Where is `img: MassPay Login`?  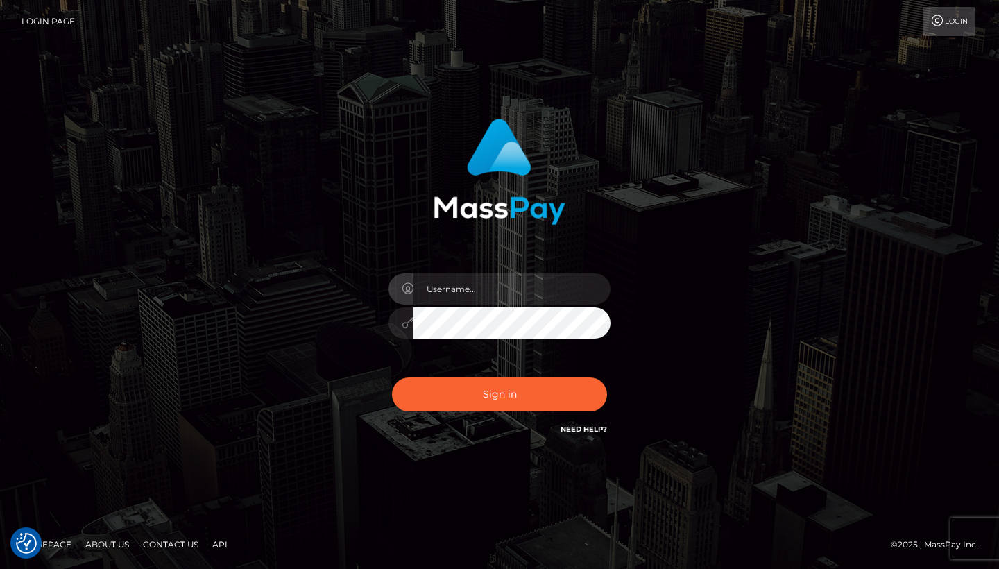 img: MassPay Login is located at coordinates (500, 171).